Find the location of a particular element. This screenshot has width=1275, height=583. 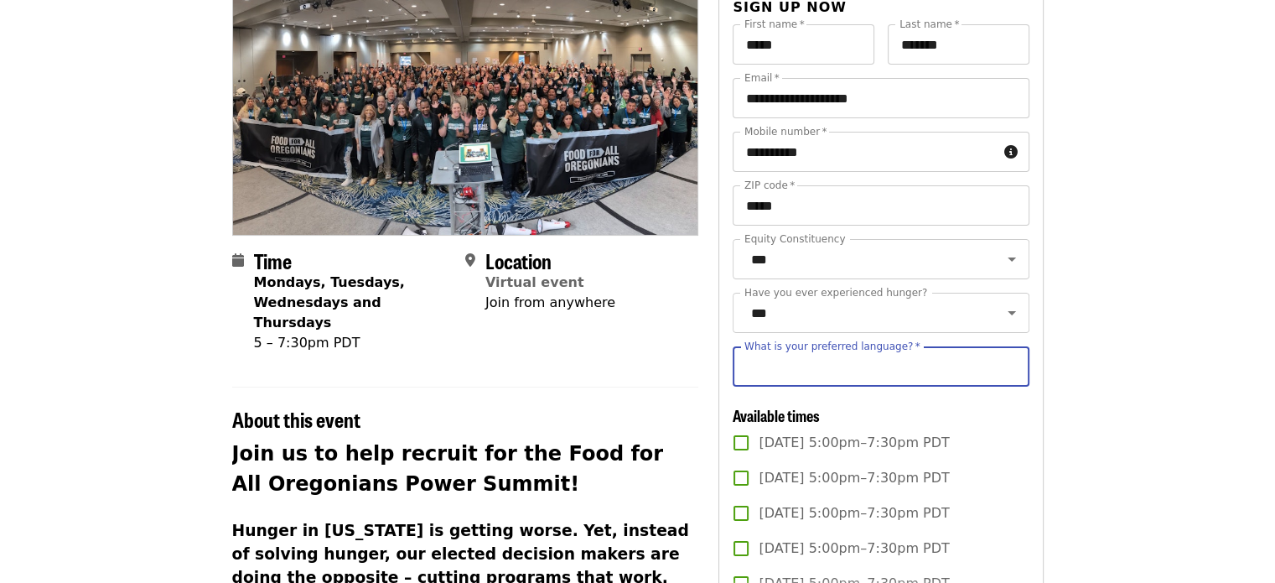

i: map-marker-alt icon is located at coordinates (470, 260).